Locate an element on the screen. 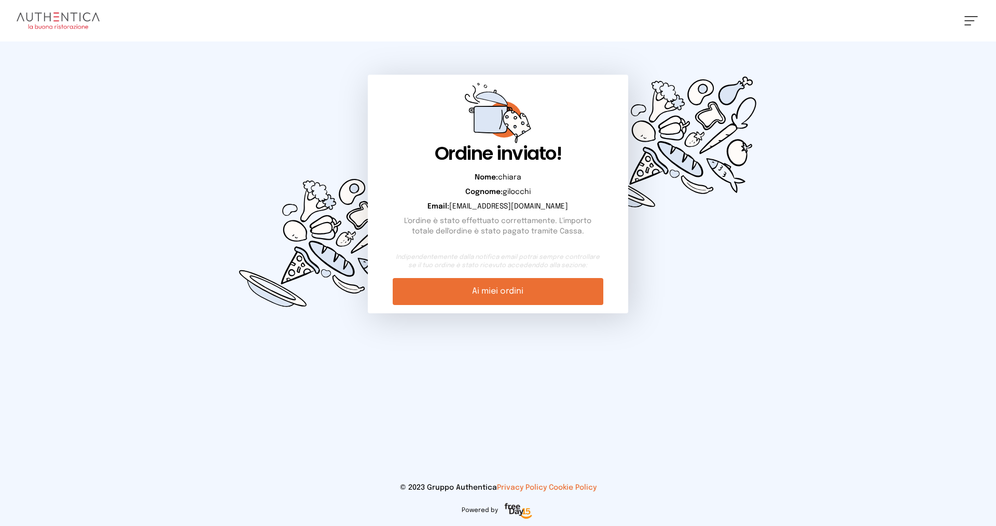  b: Cognome: is located at coordinates (484, 192).